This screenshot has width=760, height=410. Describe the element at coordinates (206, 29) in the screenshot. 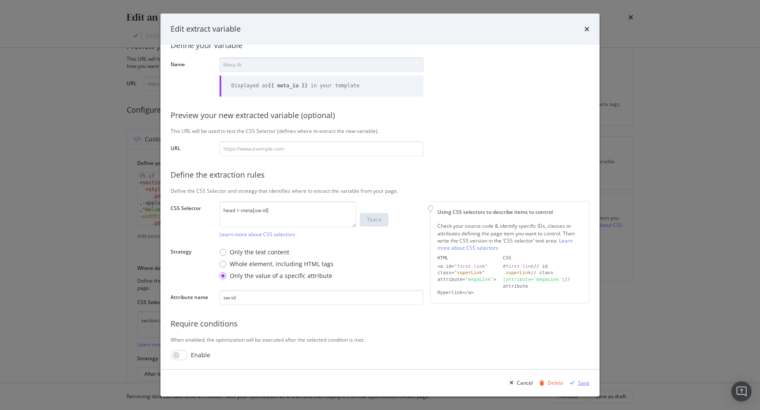

I see `div: Edit extract variable` at that location.